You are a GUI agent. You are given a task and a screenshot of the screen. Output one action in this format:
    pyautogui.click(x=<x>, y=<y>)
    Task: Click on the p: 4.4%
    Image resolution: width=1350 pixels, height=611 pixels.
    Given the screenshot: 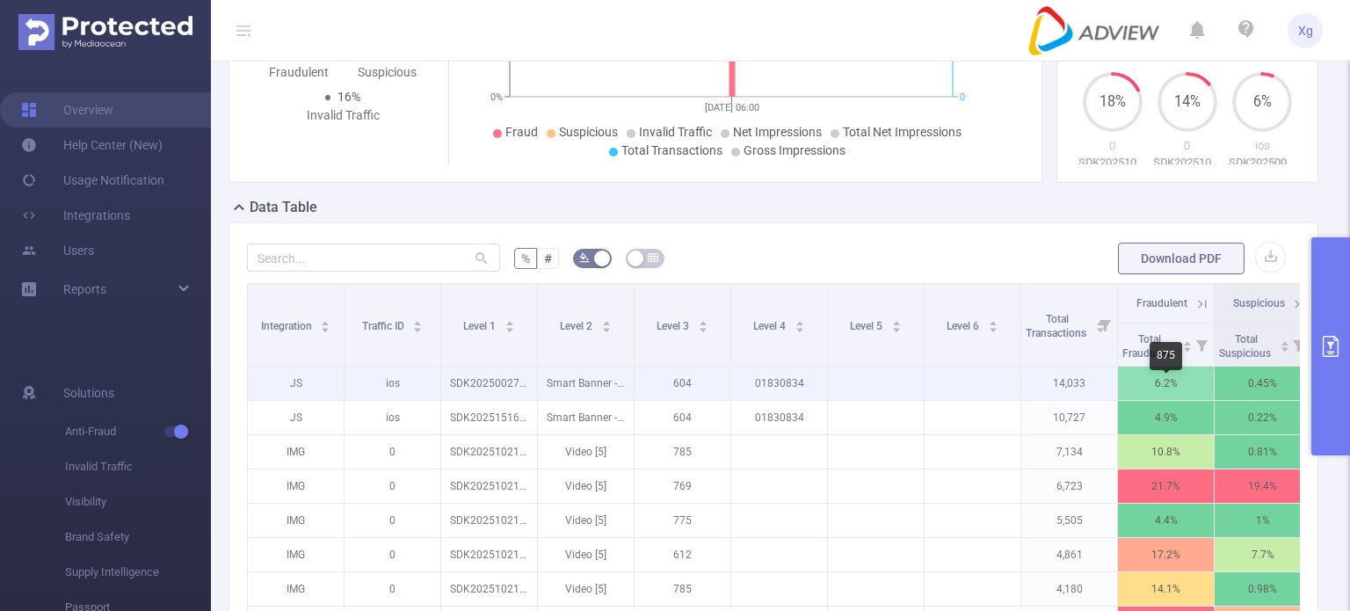 What is the action you would take?
    pyautogui.click(x=1165, y=520)
    